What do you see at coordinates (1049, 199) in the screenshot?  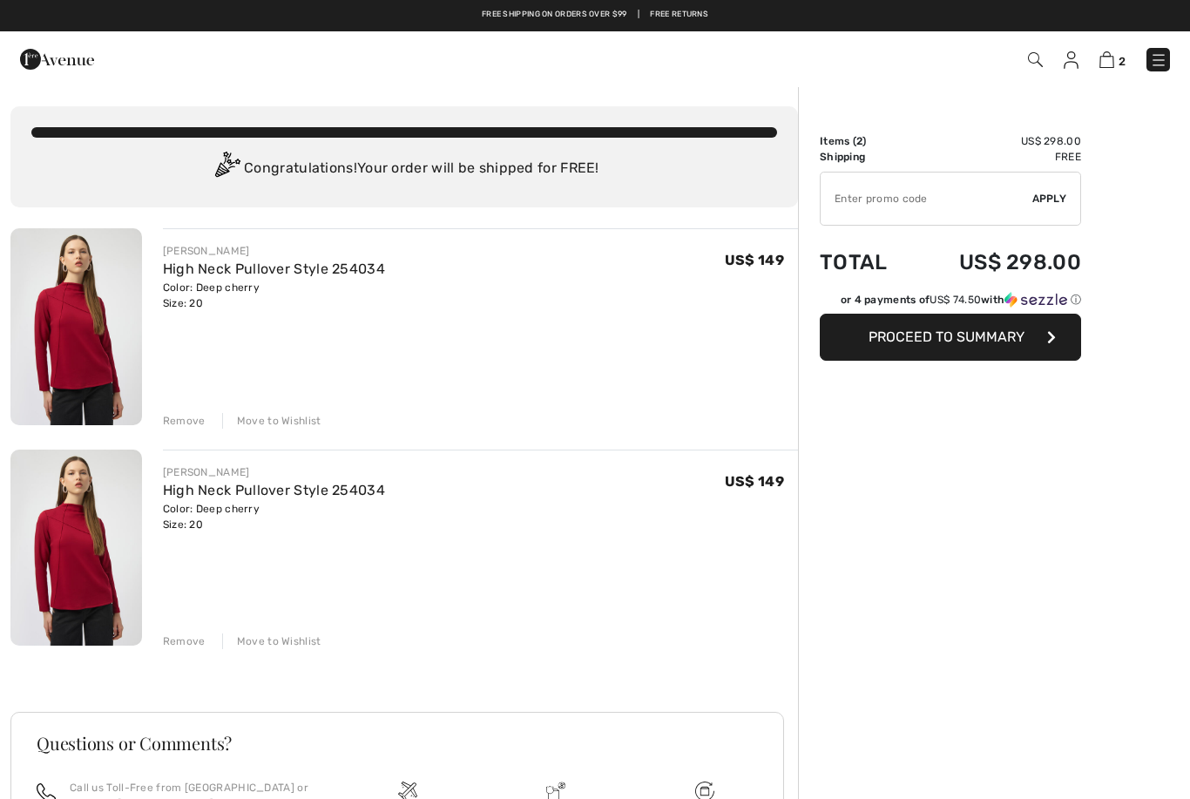 I see `span: Apply` at bounding box center [1049, 199].